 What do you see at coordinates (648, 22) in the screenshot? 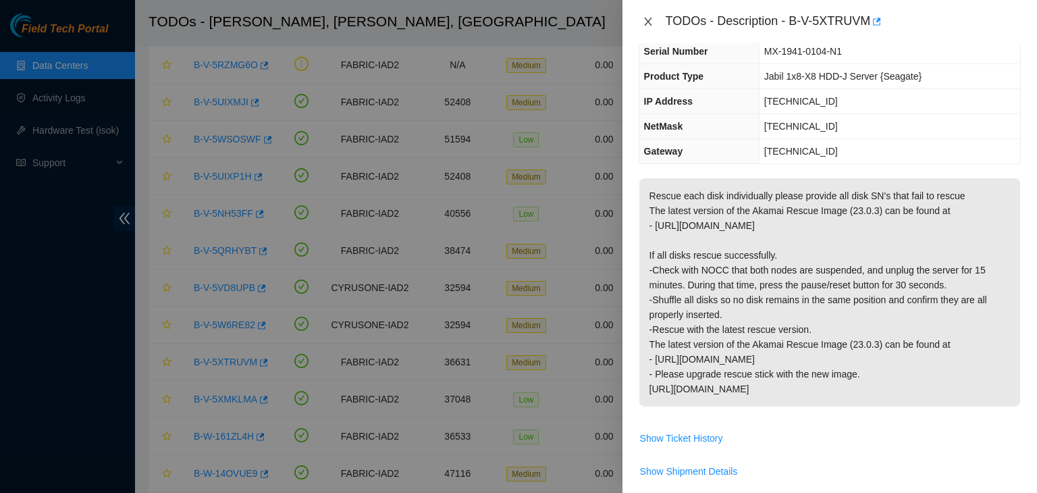
I see `span: close` at bounding box center [648, 22].